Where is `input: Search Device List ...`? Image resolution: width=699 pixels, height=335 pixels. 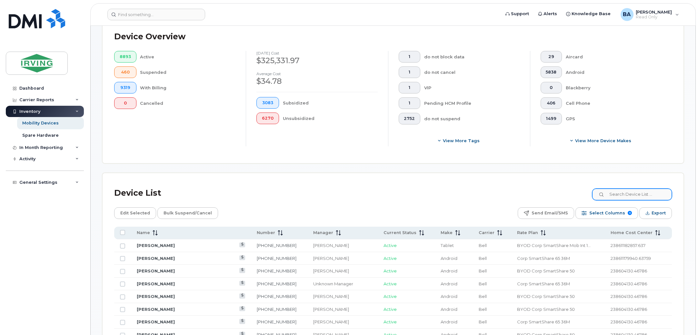
input: Search Device List ... is located at coordinates (632, 195).